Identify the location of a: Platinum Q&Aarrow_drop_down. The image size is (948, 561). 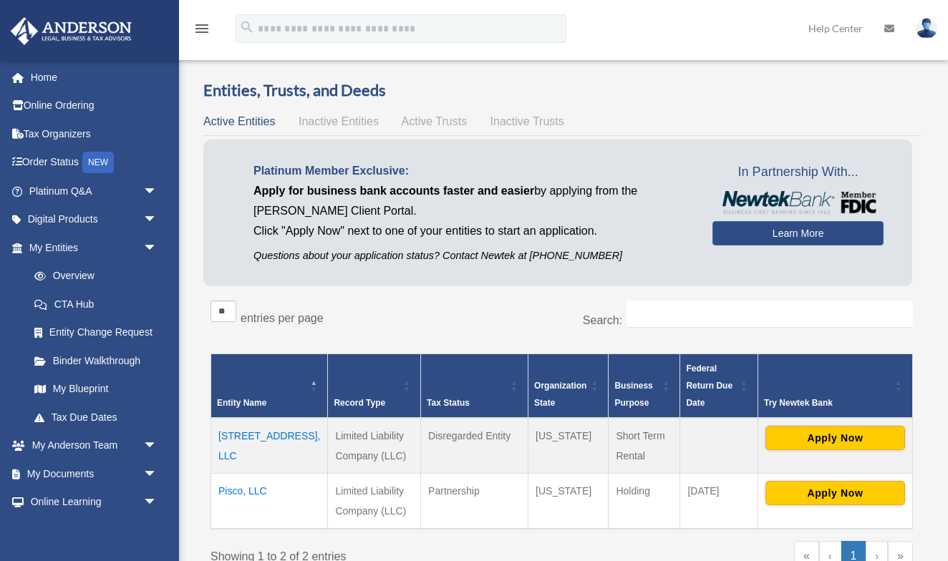
(94, 191).